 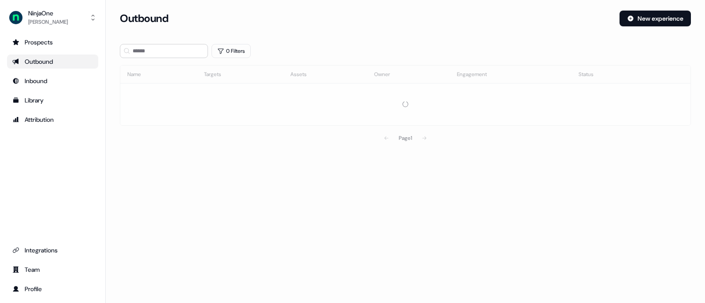 I want to click on a: Go to profile, so click(x=52, y=289).